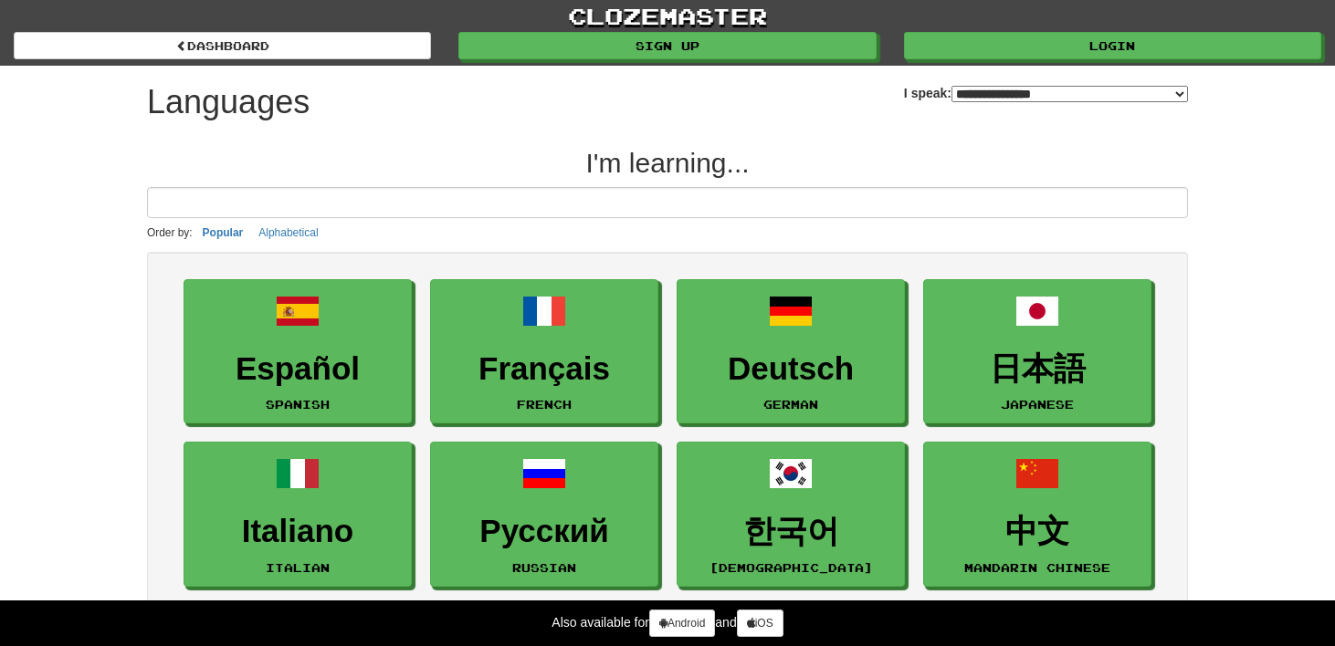 This screenshot has width=1335, height=646. Describe the element at coordinates (298, 404) in the screenshot. I see `small: Spanish` at that location.